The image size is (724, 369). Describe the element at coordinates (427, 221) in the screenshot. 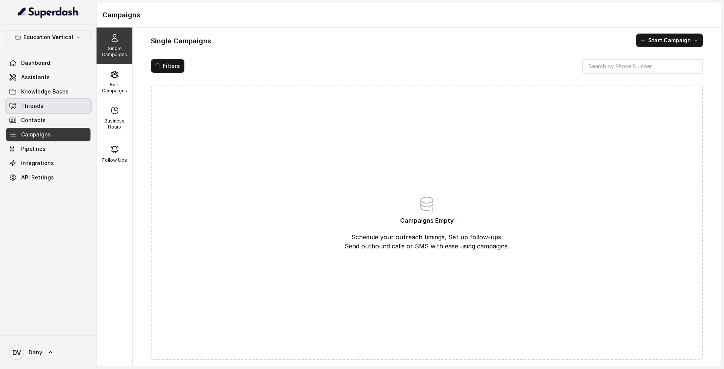

I see `span: Campaigns Empty` at that location.